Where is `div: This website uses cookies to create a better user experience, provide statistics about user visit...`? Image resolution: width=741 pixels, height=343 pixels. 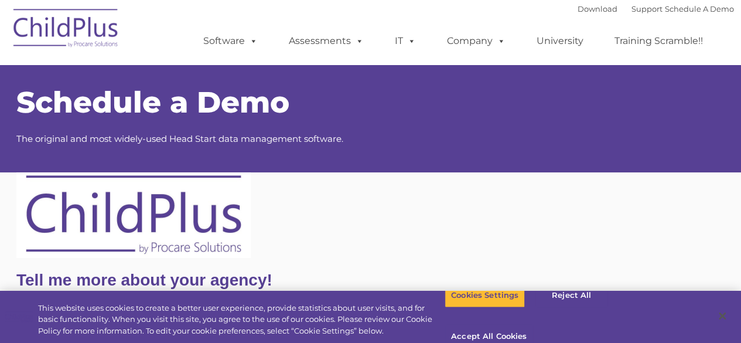
div: This website uses cookies to create a better user experience, provide statistics about user visit... is located at coordinates (241, 319).